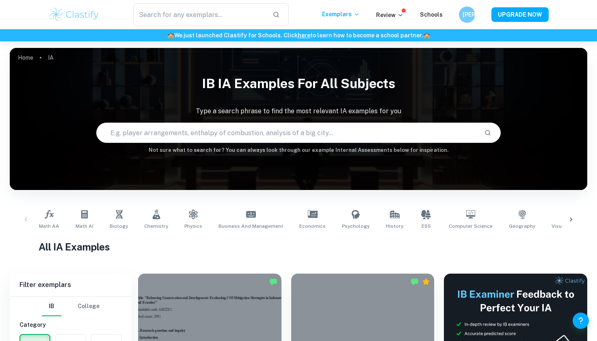  Describe the element at coordinates (341, 14) in the screenshot. I see `p: Exemplars` at that location.